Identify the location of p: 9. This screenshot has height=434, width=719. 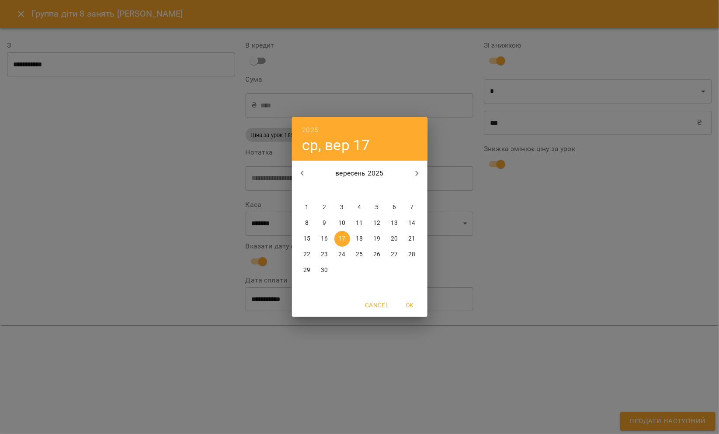
(324, 223).